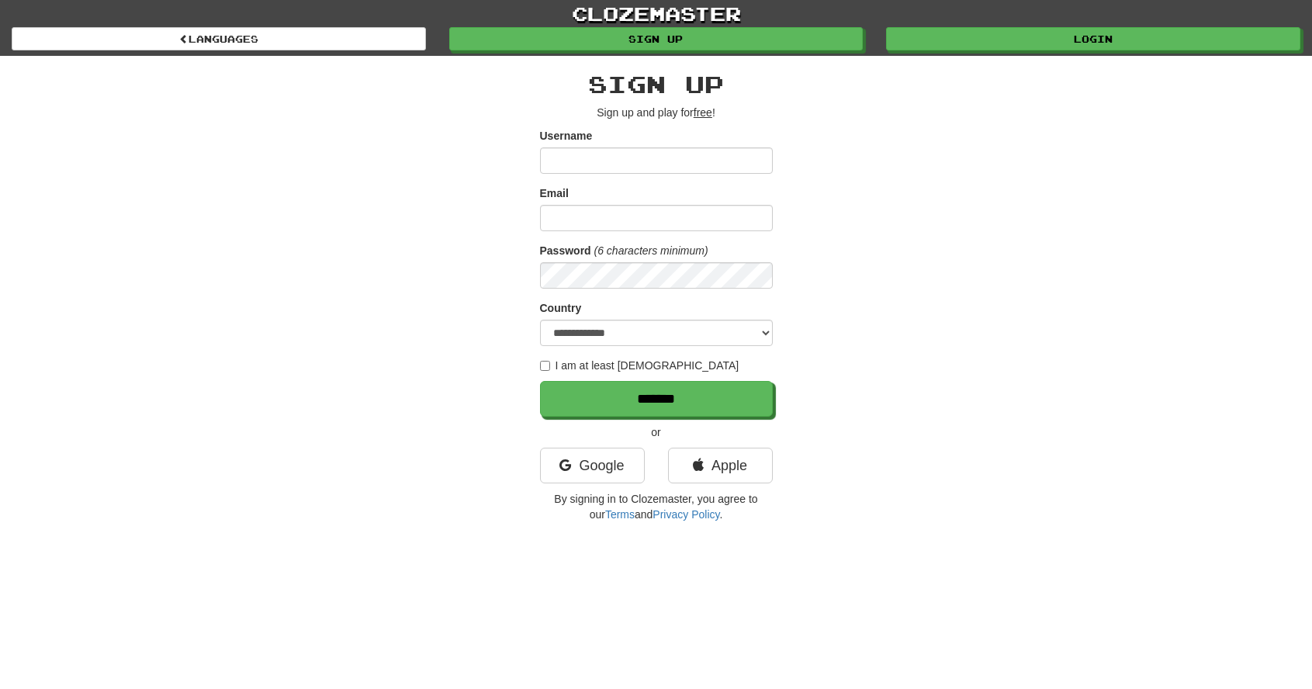  What do you see at coordinates (620, 514) in the screenshot?
I see `a: Terms` at bounding box center [620, 514].